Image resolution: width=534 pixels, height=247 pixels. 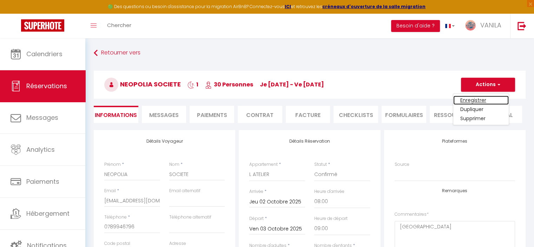 What do you see at coordinates (415, 26) in the screenshot?
I see `button: Besoin d'aide ?` at bounding box center [415, 26].